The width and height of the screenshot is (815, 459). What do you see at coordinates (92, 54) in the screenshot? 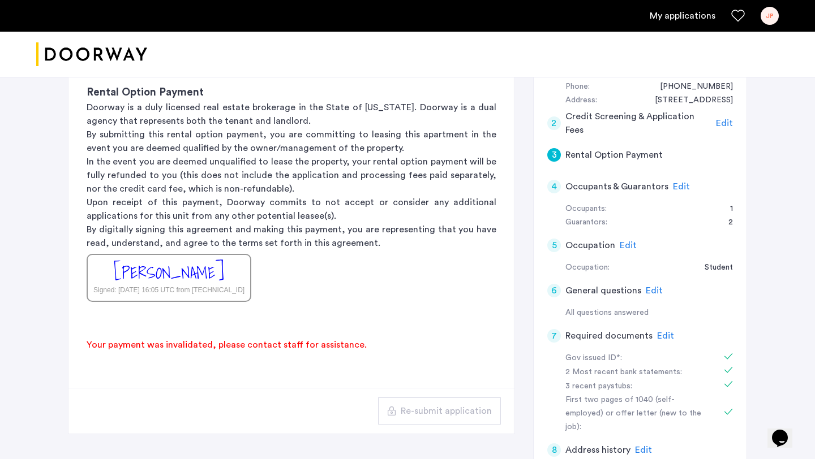
I see `img: logo` at bounding box center [92, 54].